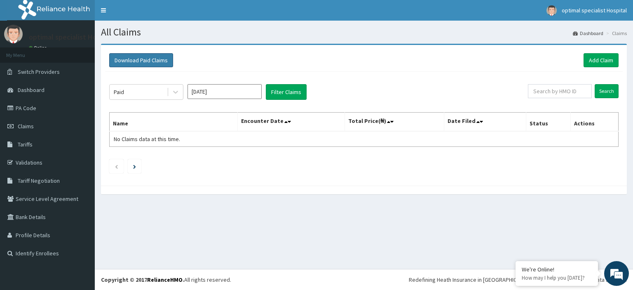  I want to click on a: Add Claim, so click(601, 60).